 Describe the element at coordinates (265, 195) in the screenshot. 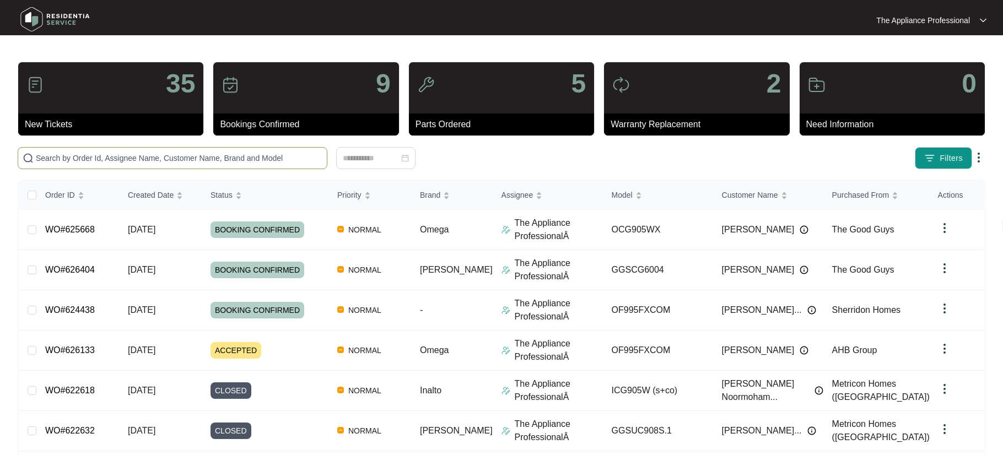

I see `th: Status` at that location.